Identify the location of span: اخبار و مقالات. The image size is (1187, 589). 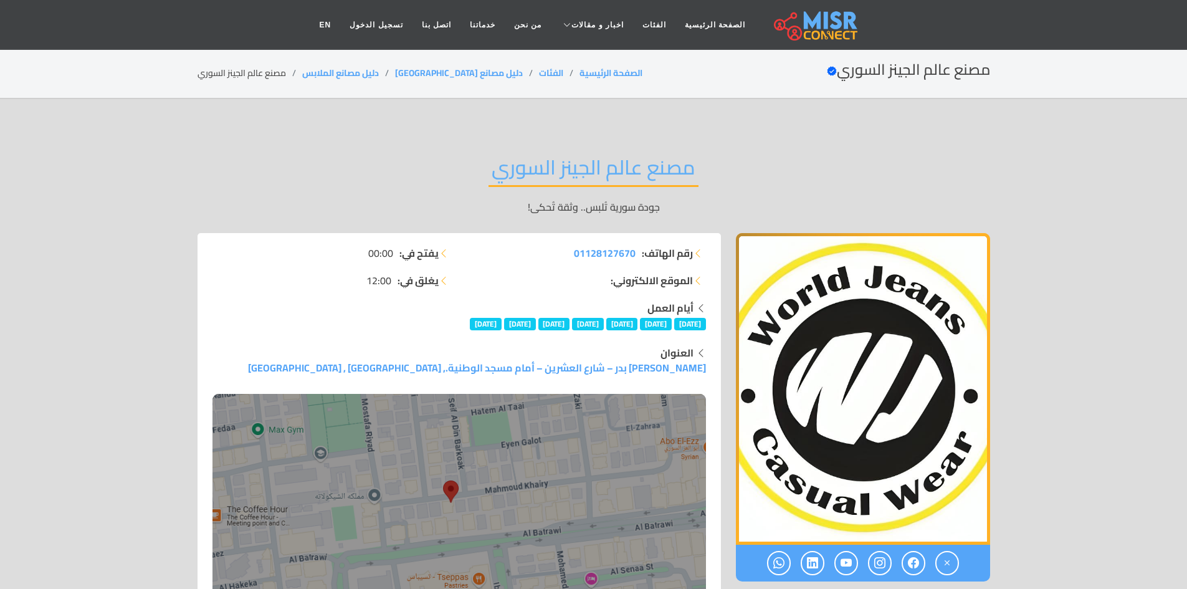
(598, 25).